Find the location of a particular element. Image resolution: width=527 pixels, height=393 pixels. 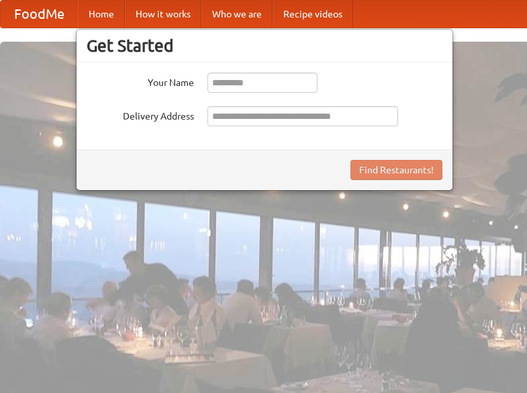

a: Recipe videos is located at coordinates (313, 14).